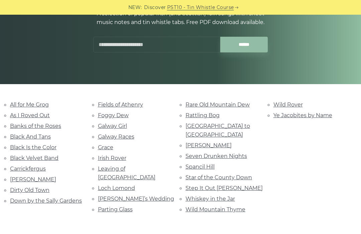 The width and height of the screenshot is (361, 234). Describe the element at coordinates (34, 158) in the screenshot. I see `a: Black Velvet Band` at that location.